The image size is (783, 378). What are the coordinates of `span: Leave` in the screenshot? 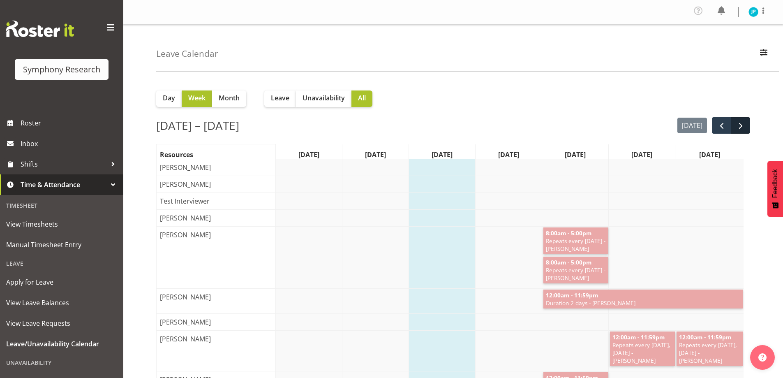 It's located at (280, 98).